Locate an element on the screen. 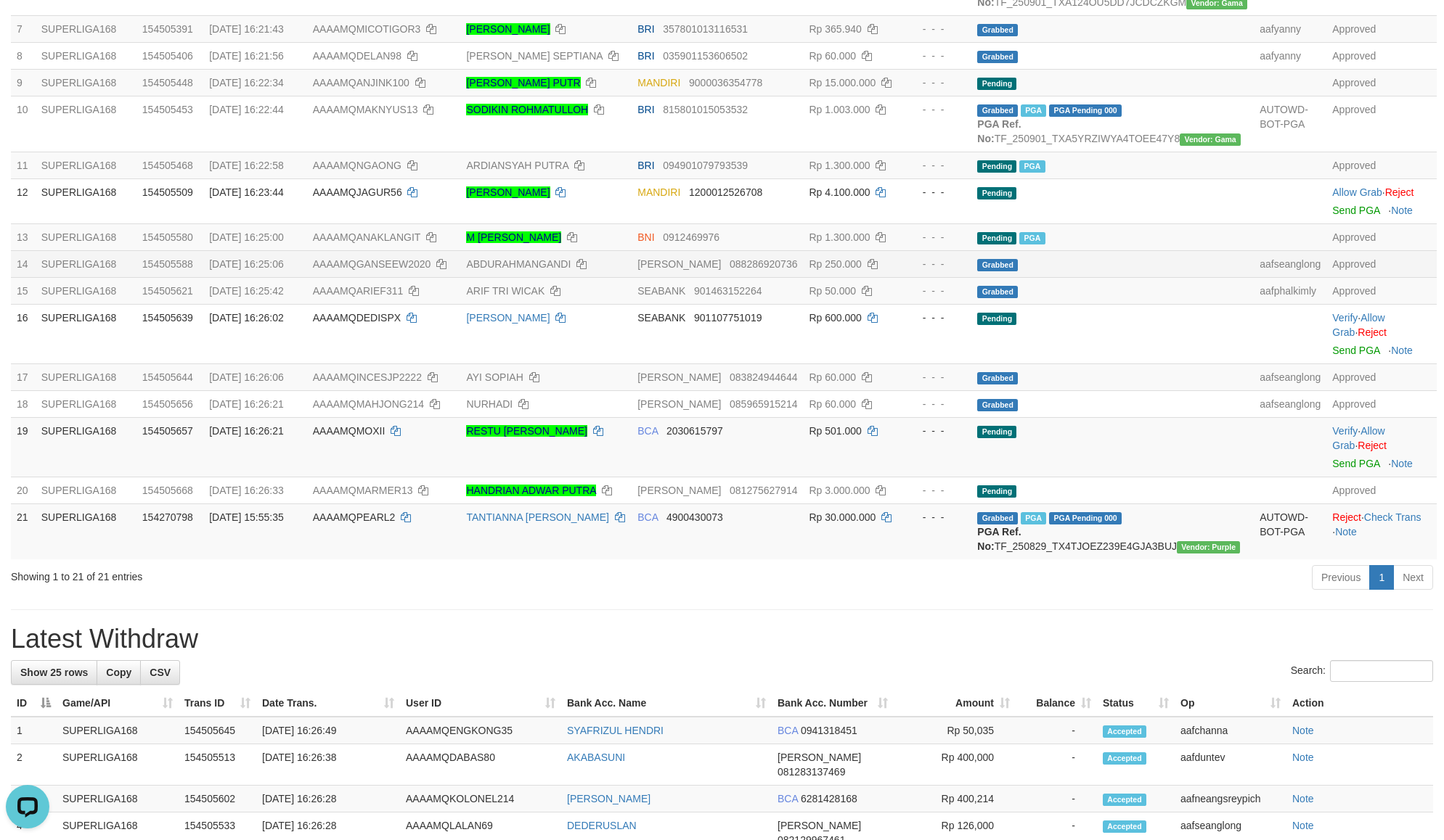 The image size is (1444, 840). span: SEABANK is located at coordinates (661, 291).